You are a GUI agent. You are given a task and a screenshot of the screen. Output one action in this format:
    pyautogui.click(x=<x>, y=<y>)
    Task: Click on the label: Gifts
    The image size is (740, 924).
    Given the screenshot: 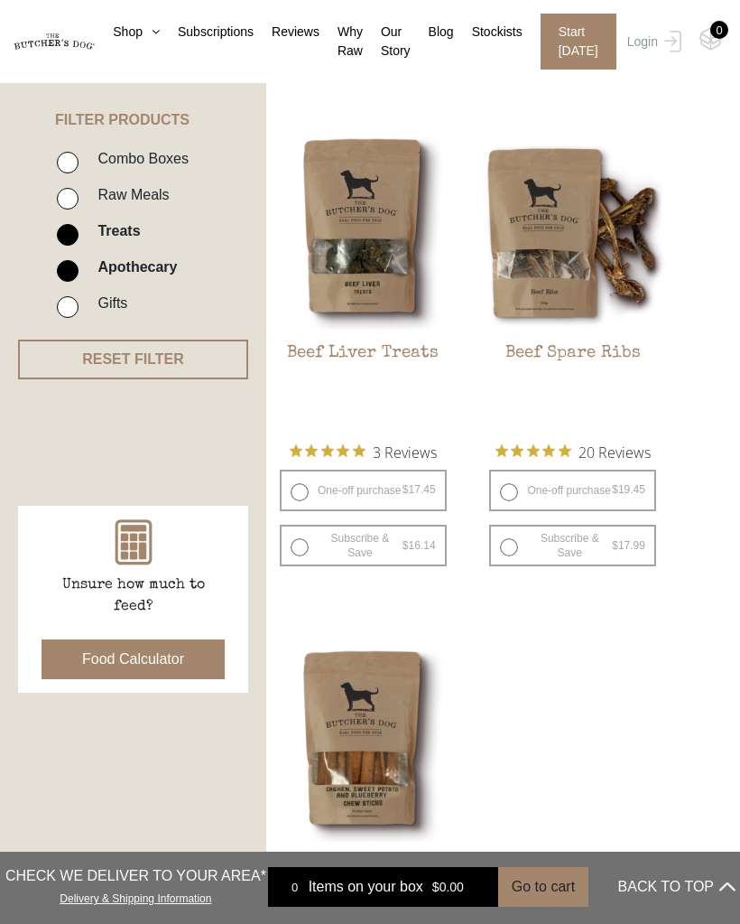 What is the action you would take?
    pyautogui.click(x=107, y=302)
    